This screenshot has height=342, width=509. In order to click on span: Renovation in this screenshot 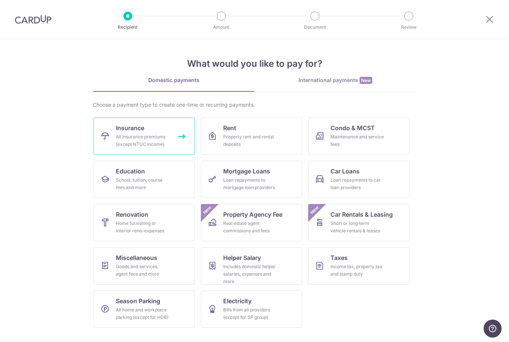, I will do `click(132, 214)`.